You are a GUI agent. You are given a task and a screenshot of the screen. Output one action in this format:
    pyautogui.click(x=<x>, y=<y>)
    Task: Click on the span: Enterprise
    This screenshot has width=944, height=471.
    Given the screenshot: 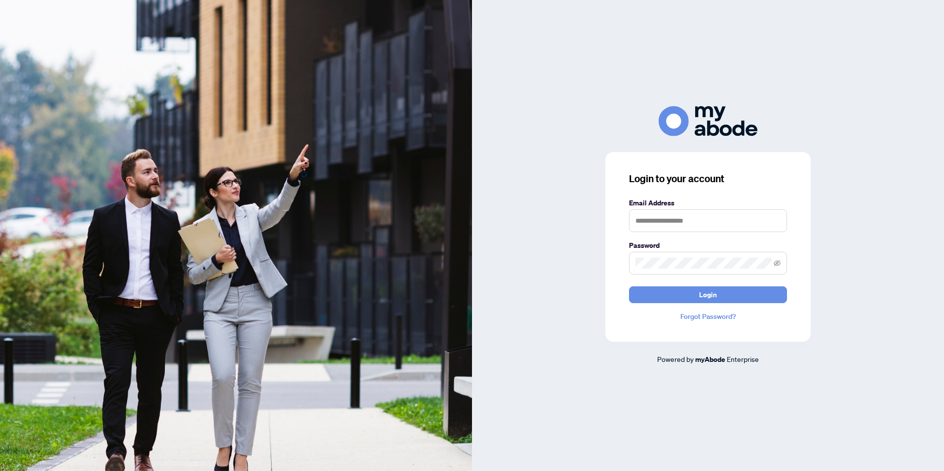 What is the action you would take?
    pyautogui.click(x=742, y=359)
    